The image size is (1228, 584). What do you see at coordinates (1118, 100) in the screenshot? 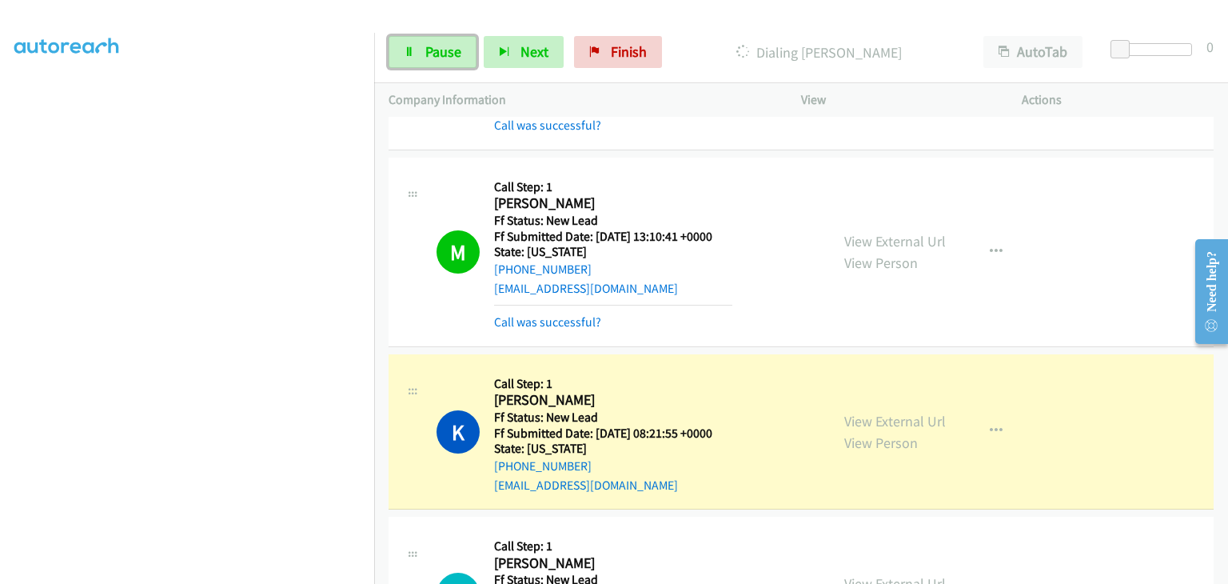
I see `p: Actions` at bounding box center [1118, 100].